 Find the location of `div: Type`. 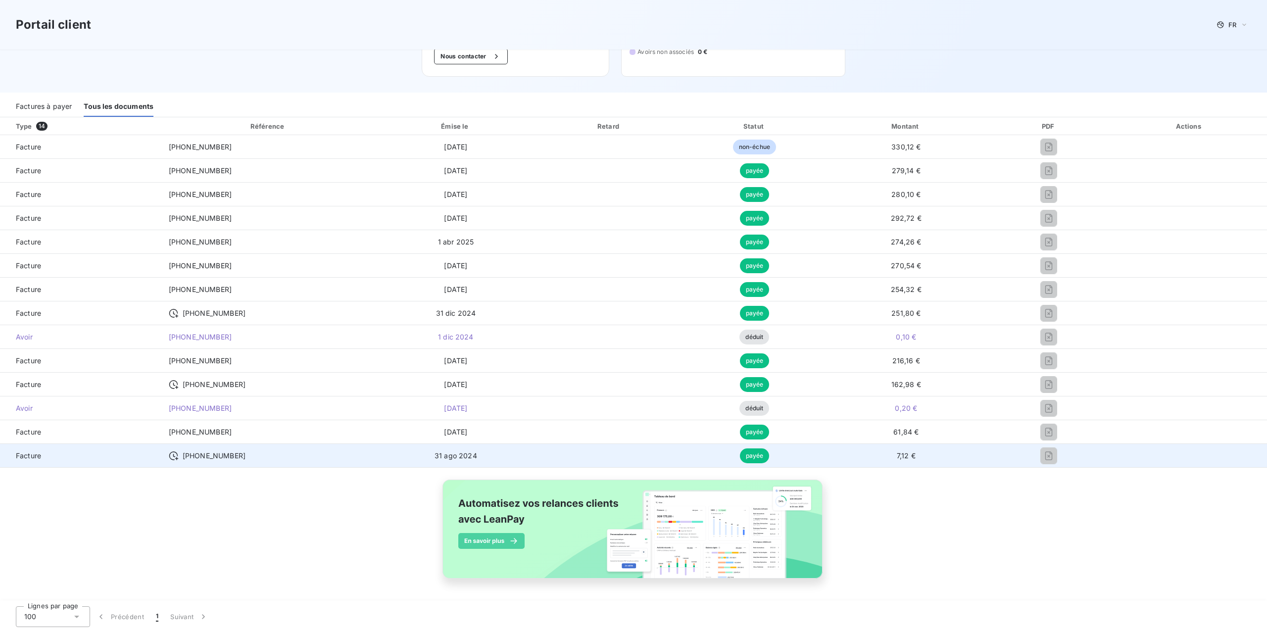

div: Type is located at coordinates (84, 126).